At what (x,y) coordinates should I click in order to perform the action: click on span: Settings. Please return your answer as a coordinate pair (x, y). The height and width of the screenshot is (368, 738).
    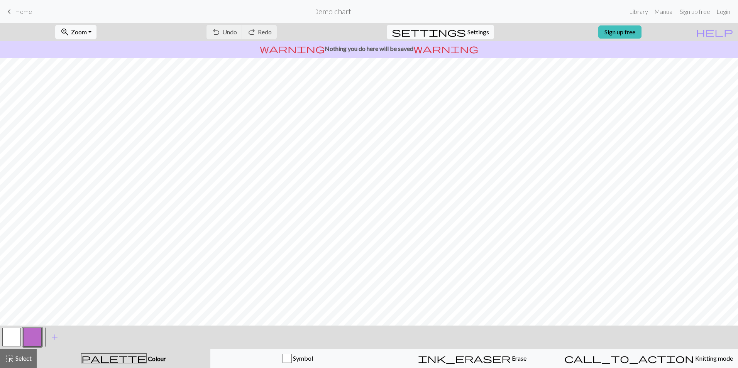
    Looking at the image, I should click on (478, 32).